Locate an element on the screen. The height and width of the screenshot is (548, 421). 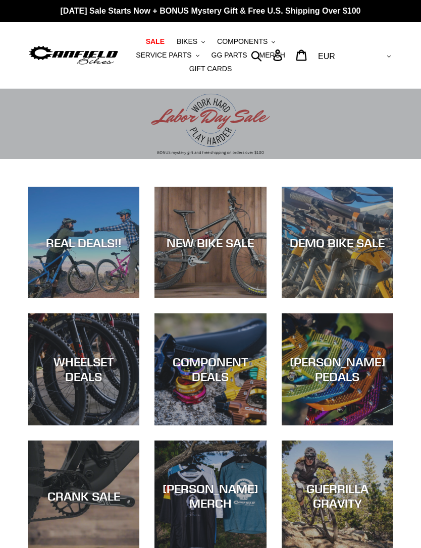
div: GUERRILLA GRAVITY is located at coordinates (337, 497).